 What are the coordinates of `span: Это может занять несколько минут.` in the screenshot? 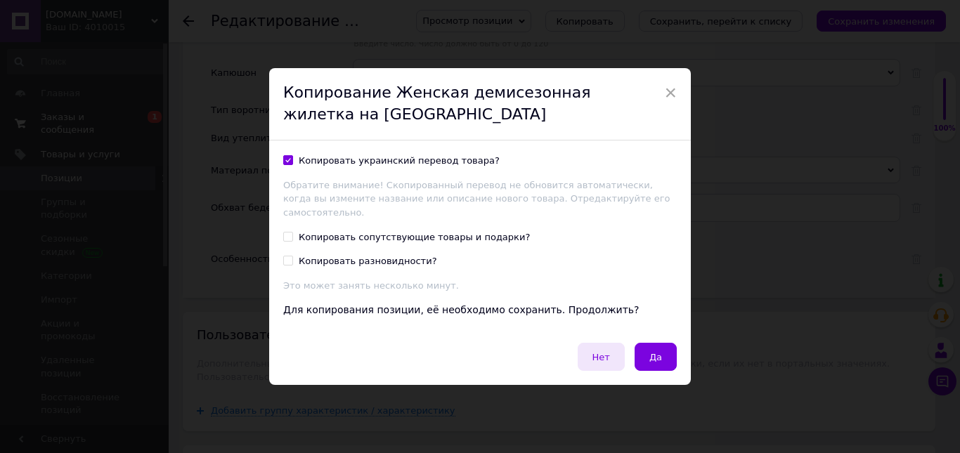 It's located at (371, 285).